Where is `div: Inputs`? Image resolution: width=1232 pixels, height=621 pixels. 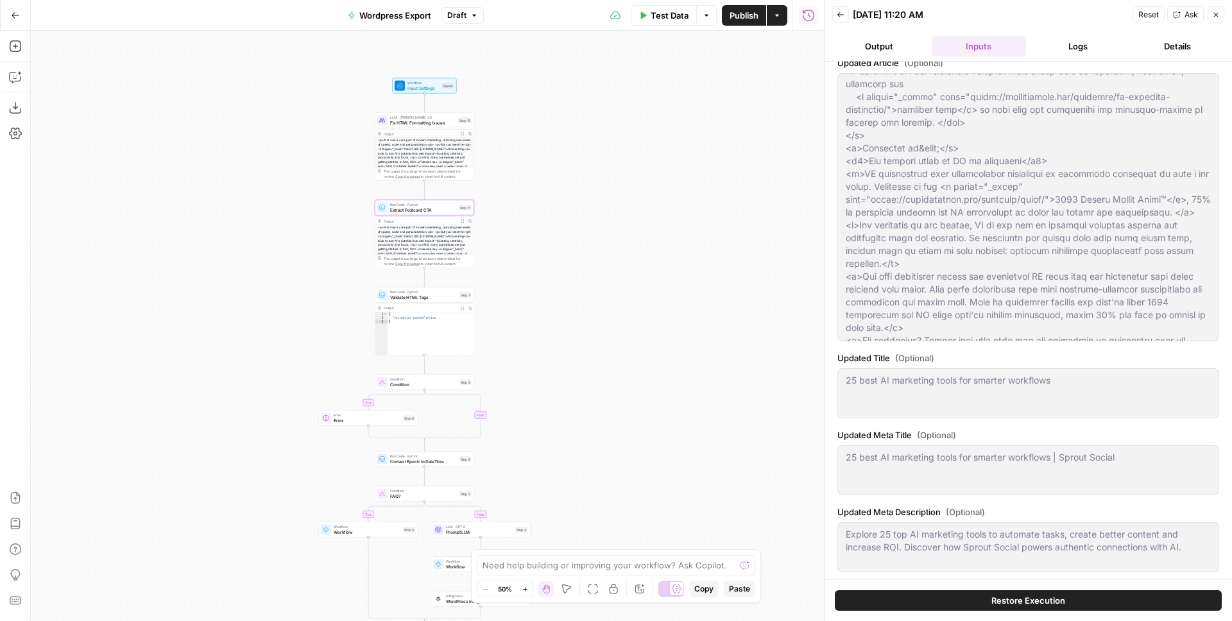
div: Inputs is located at coordinates (448, 85).